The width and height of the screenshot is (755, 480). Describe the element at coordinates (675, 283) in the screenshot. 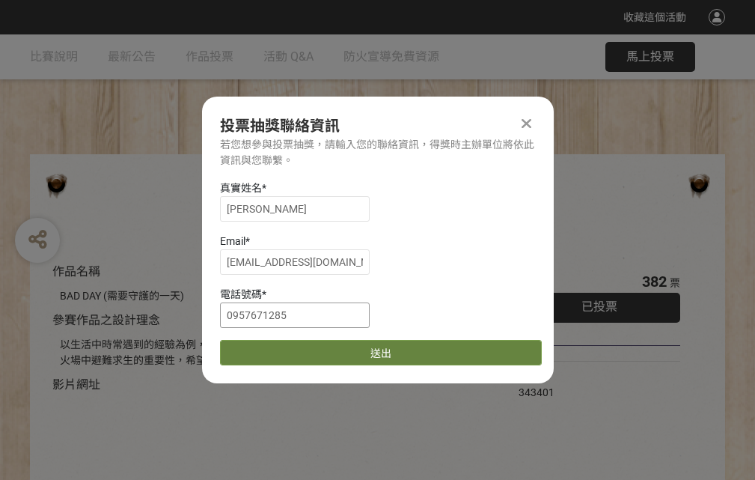

I see `span: 票` at that location.